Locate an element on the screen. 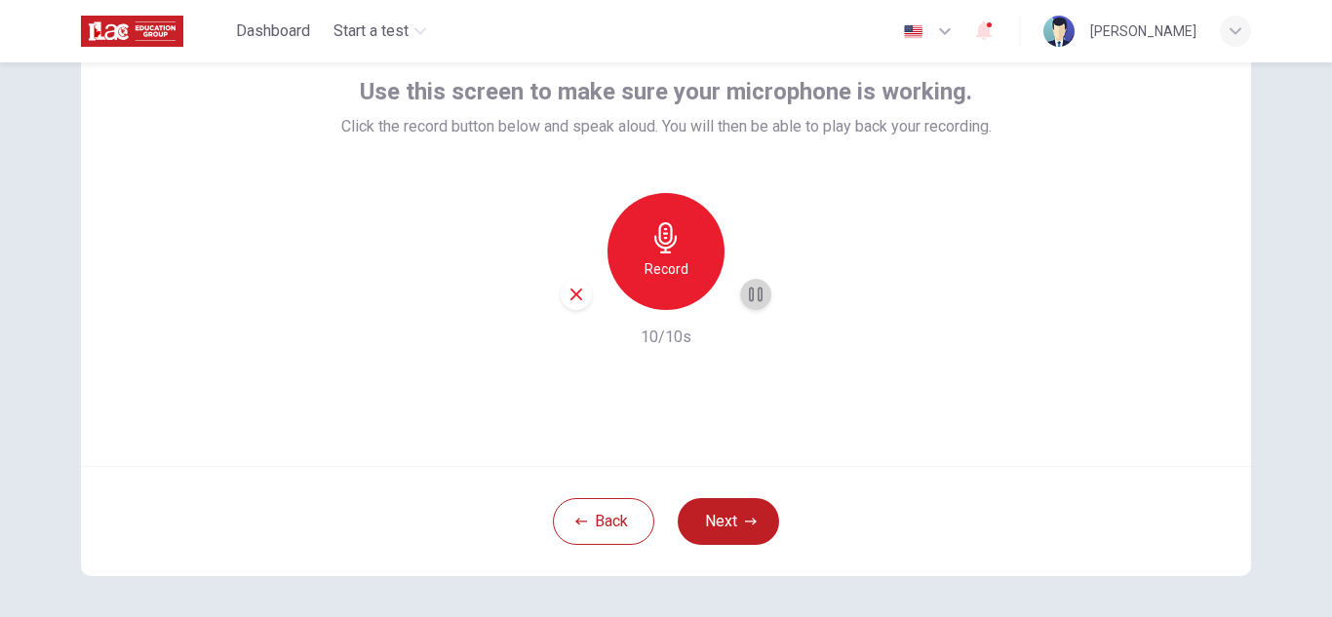  span: Click the record button below and speak aloud. You will then be able to play back your recording. is located at coordinates (666, 127).